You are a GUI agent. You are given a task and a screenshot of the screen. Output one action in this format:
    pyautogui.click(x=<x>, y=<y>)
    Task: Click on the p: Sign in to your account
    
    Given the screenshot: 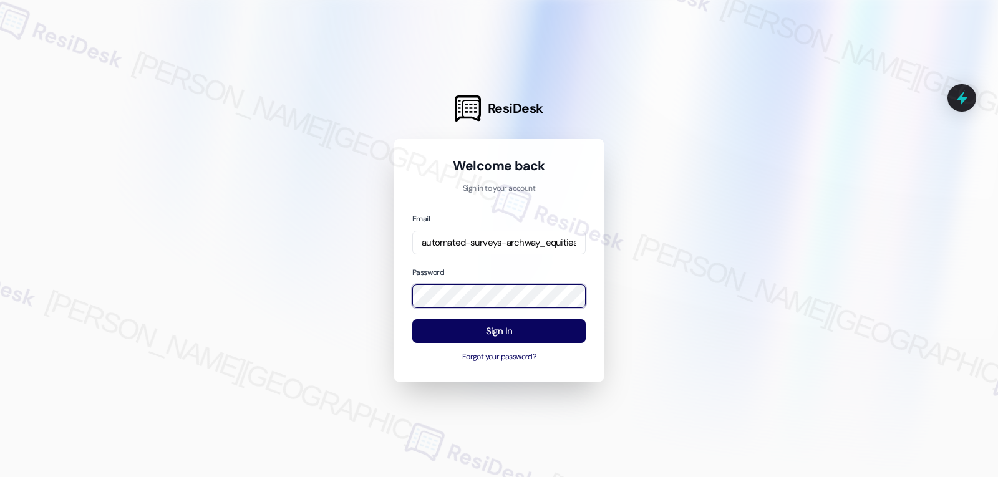 What is the action you would take?
    pyautogui.click(x=499, y=189)
    